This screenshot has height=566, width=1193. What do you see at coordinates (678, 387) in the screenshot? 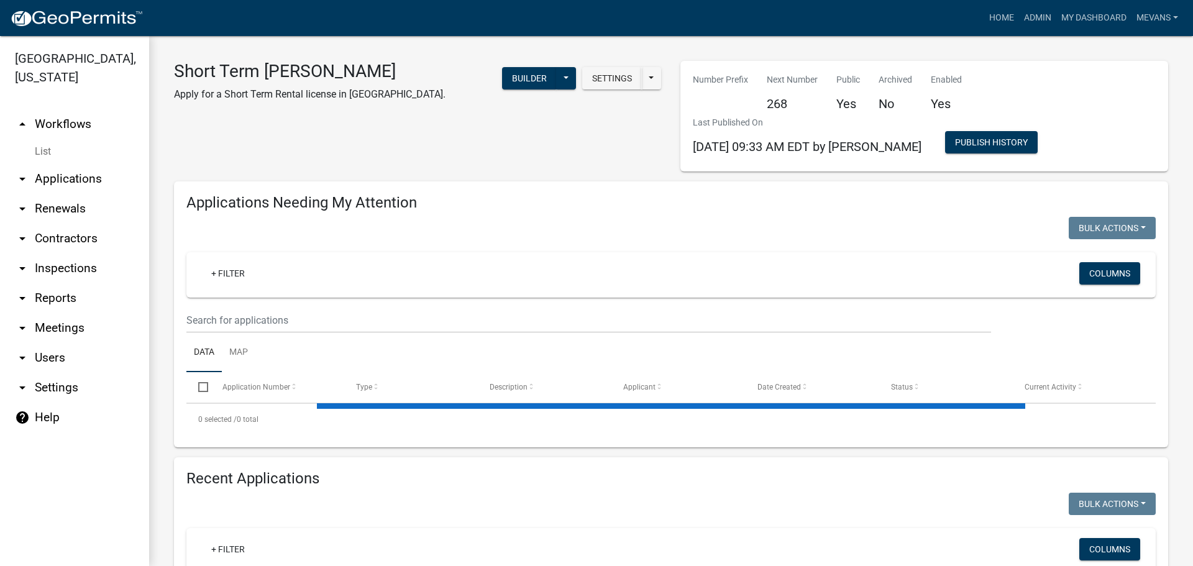
I see `datatable-header-cell: Applicant` at bounding box center [678, 387].